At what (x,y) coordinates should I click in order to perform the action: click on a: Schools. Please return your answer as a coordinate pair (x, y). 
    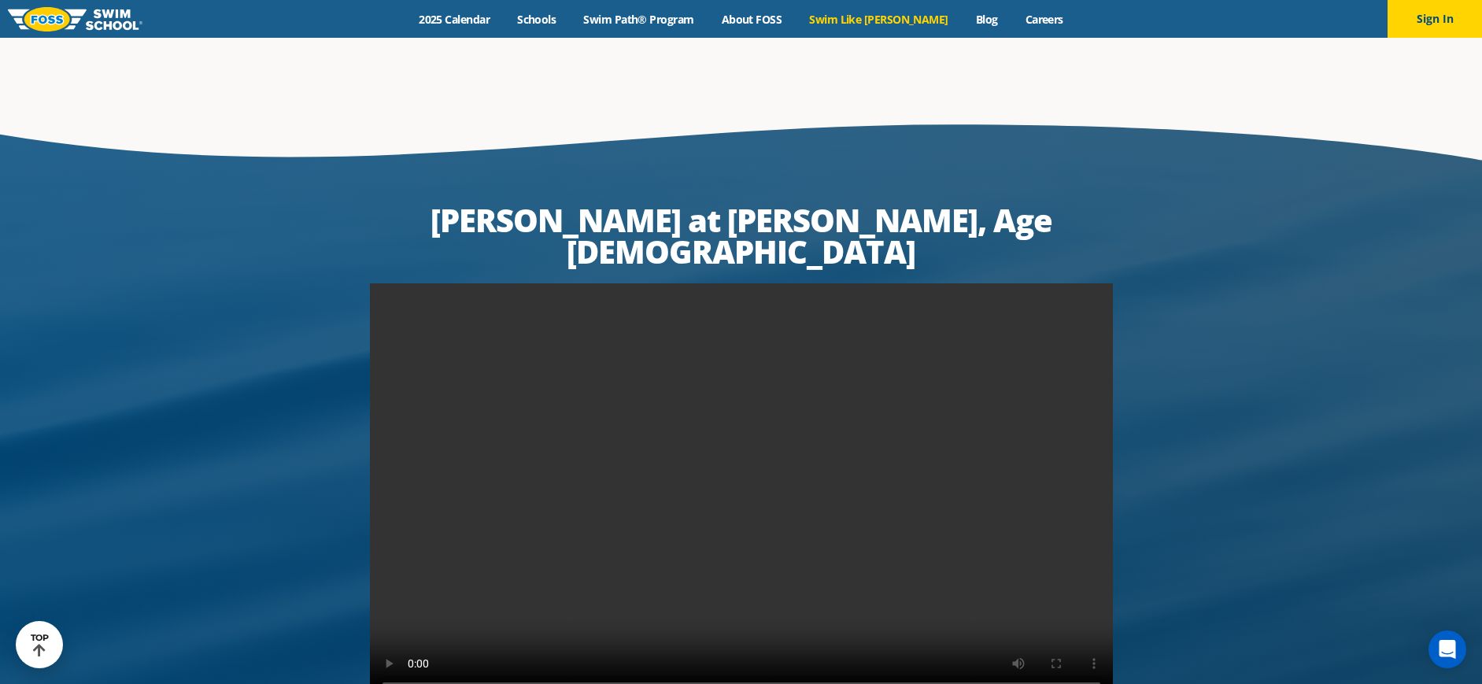
    Looking at the image, I should click on (537, 19).